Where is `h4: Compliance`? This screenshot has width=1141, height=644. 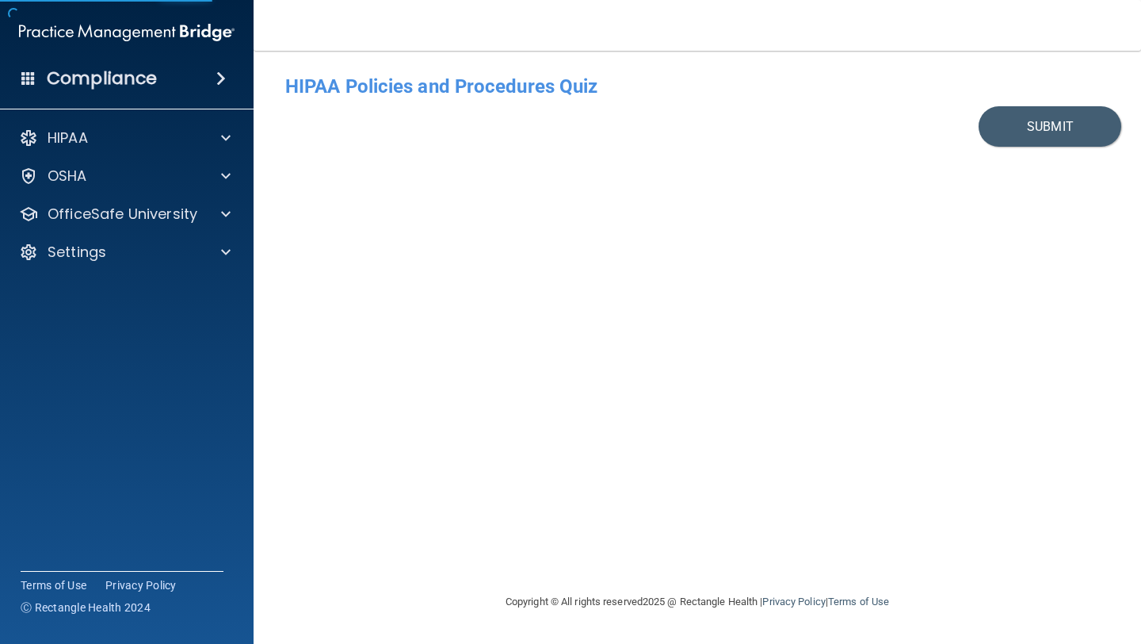 h4: Compliance is located at coordinates (101, 78).